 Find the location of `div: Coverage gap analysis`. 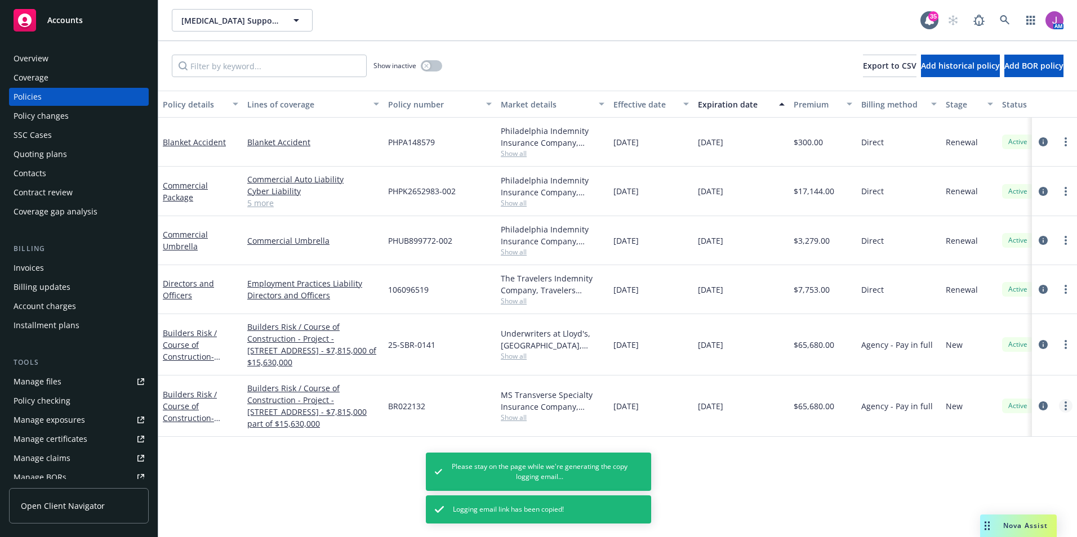

div: Coverage gap analysis is located at coordinates (55, 212).